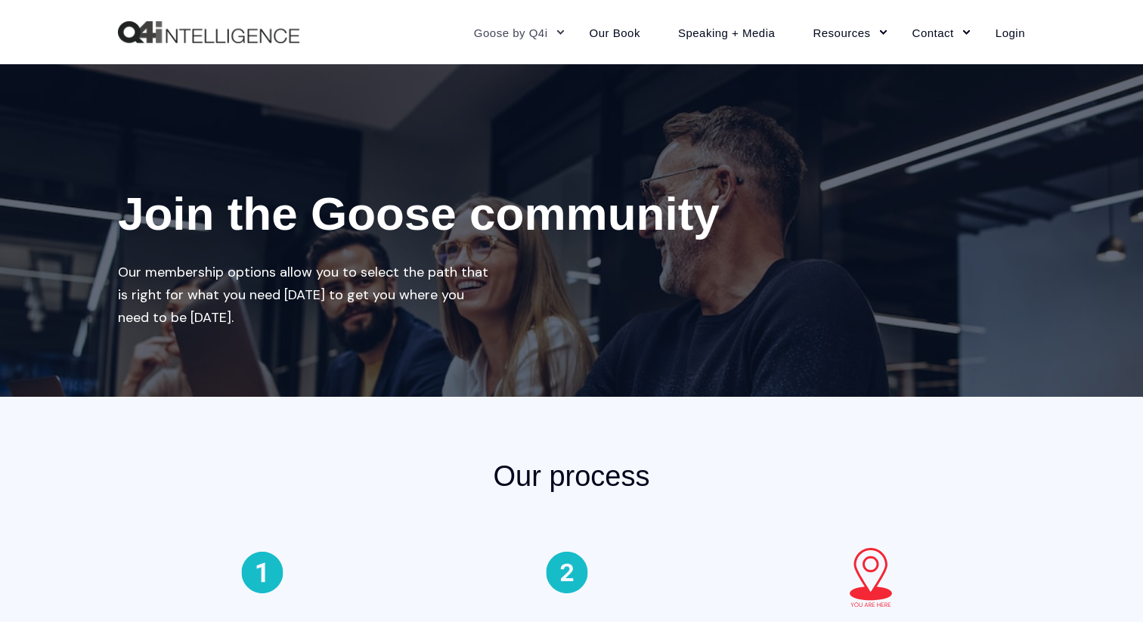  What do you see at coordinates (209, 32) in the screenshot?
I see `a: Back to Home` at bounding box center [209, 32].